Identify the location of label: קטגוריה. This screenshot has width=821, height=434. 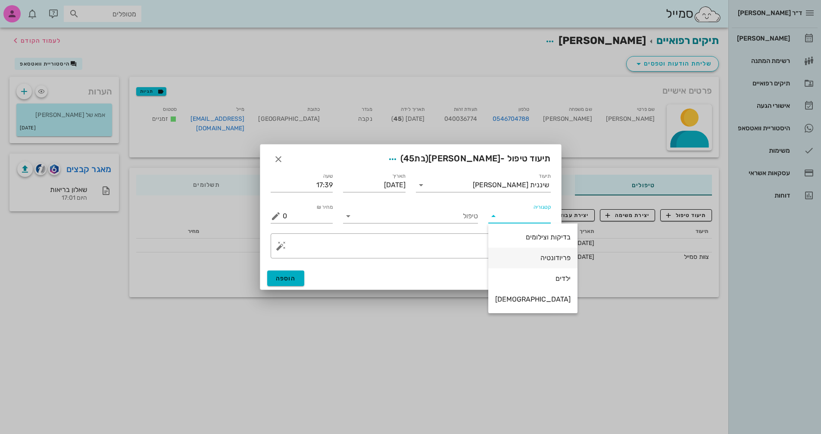
(542, 207).